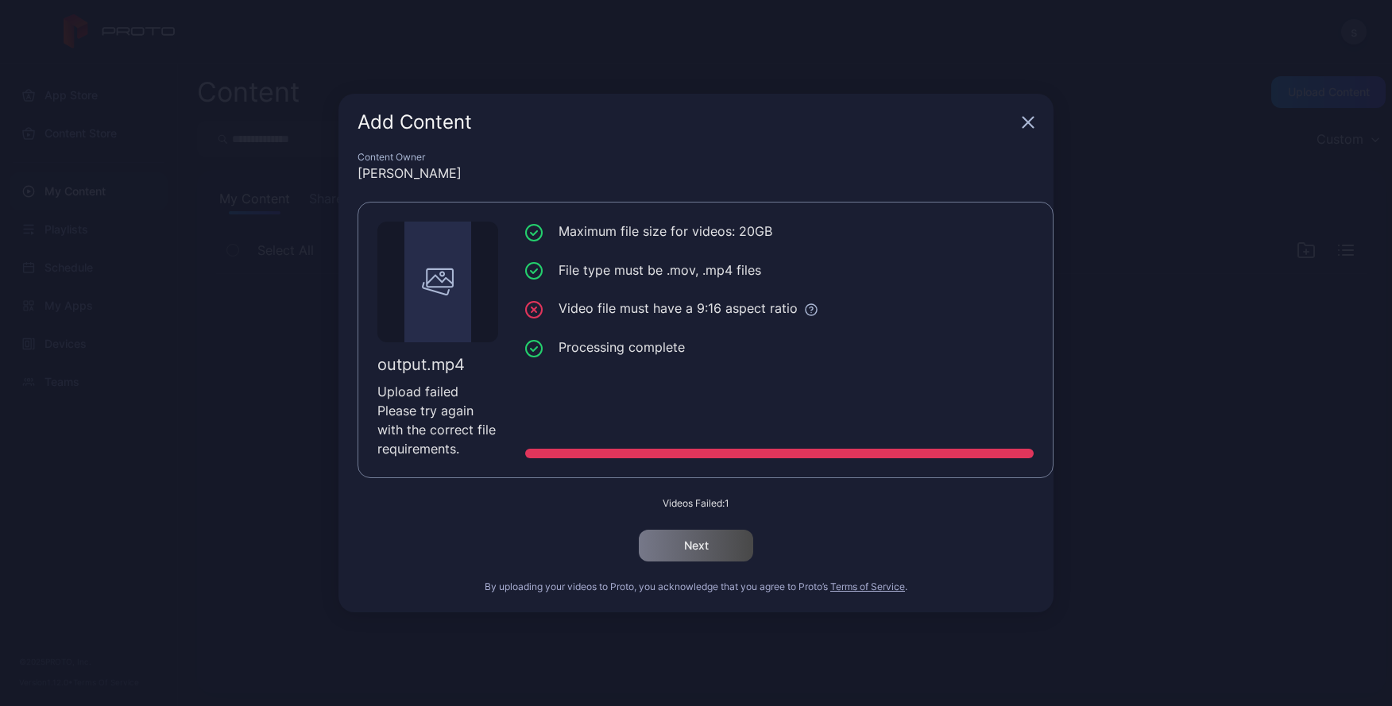 The width and height of the screenshot is (1392, 706). I want to click on div: Please try again with the correct file requirements., so click(438, 430).